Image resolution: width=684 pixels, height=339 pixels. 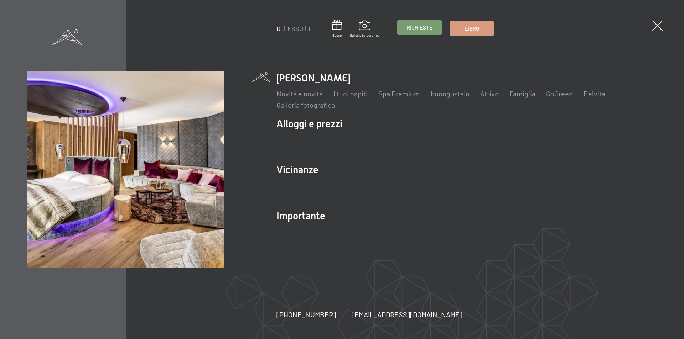 I want to click on font: Belvita, so click(x=594, y=94).